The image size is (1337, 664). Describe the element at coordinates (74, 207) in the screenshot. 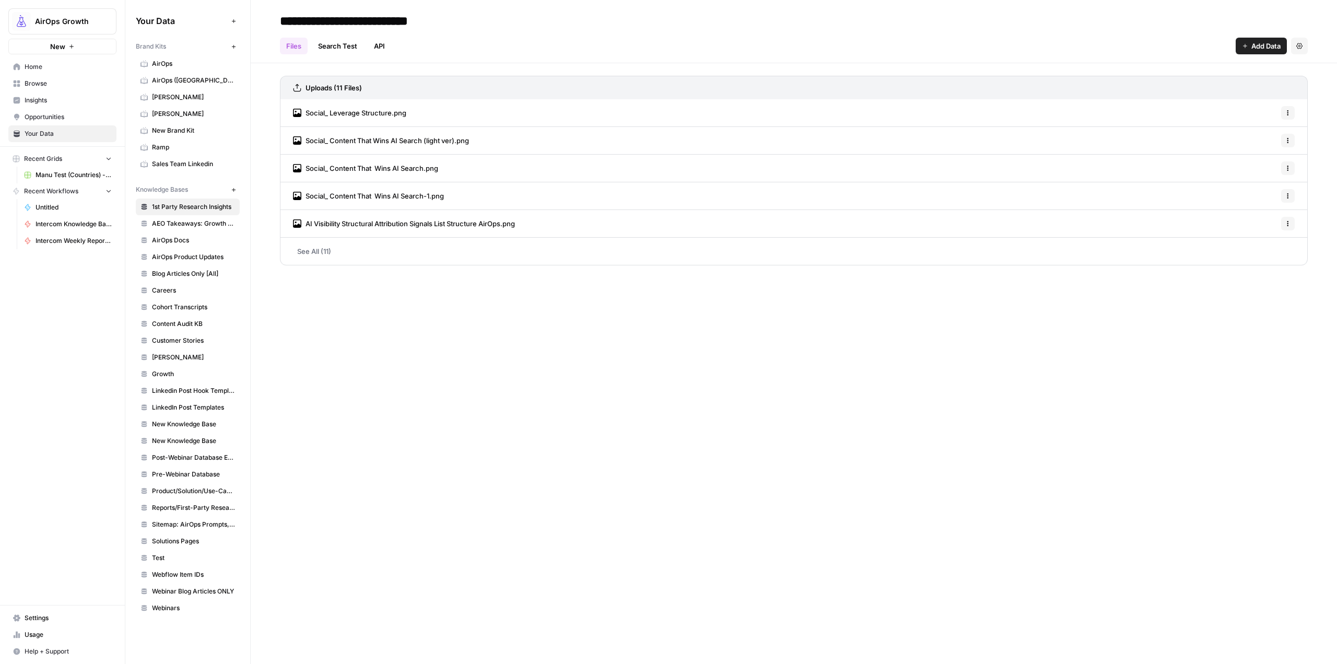

I see `span: Untitled` at that location.